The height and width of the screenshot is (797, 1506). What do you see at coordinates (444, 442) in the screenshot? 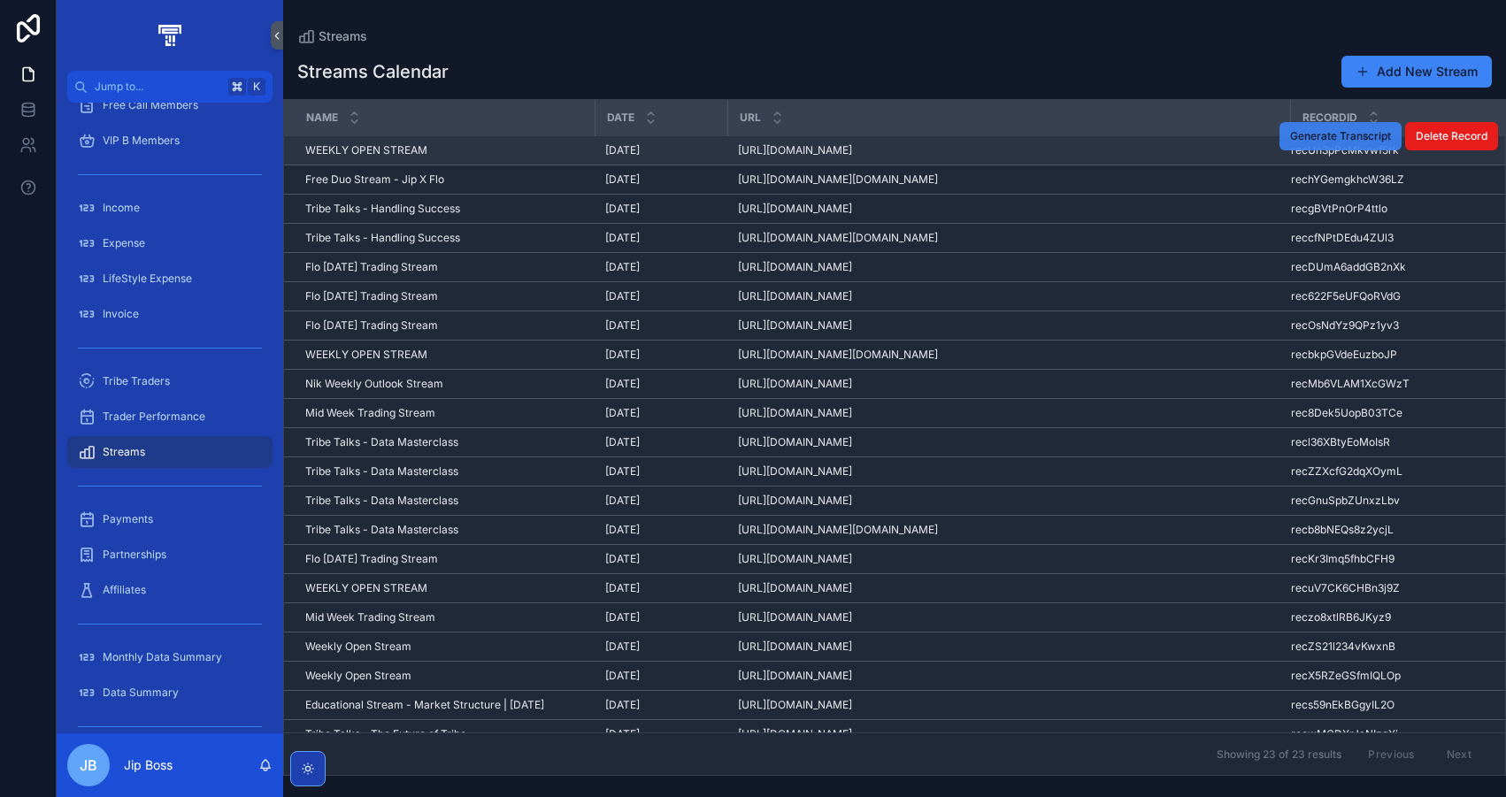
I see `a: Tribe Talks - Data Masterclass` at bounding box center [444, 442].